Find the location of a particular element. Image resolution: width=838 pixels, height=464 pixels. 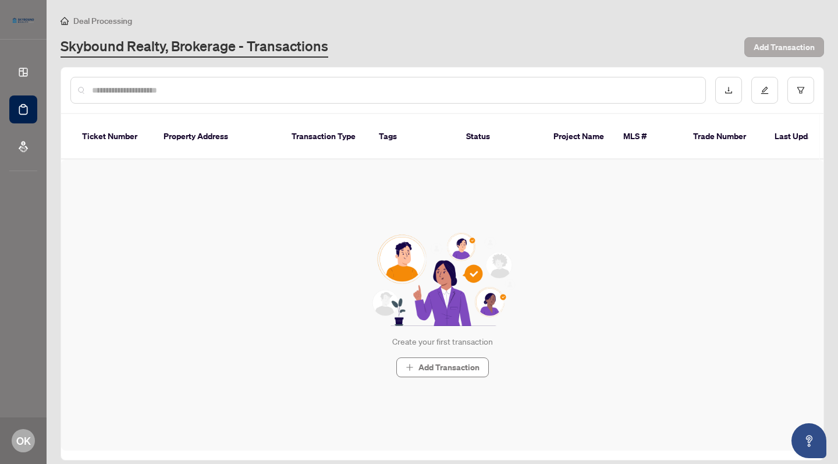

a: Skybound Realty, Brokerage - Transactions is located at coordinates (194, 47).